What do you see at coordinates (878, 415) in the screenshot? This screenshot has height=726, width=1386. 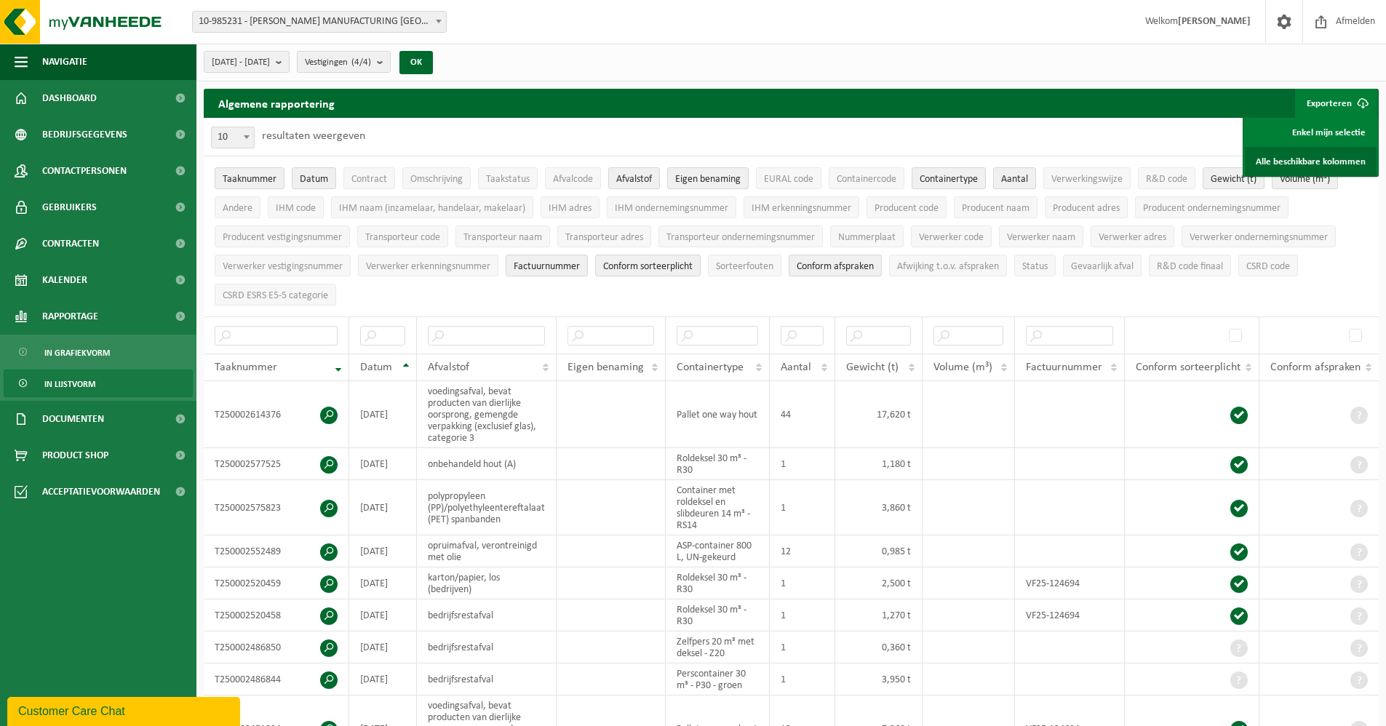 I see `td: 17,620 t` at bounding box center [878, 415].